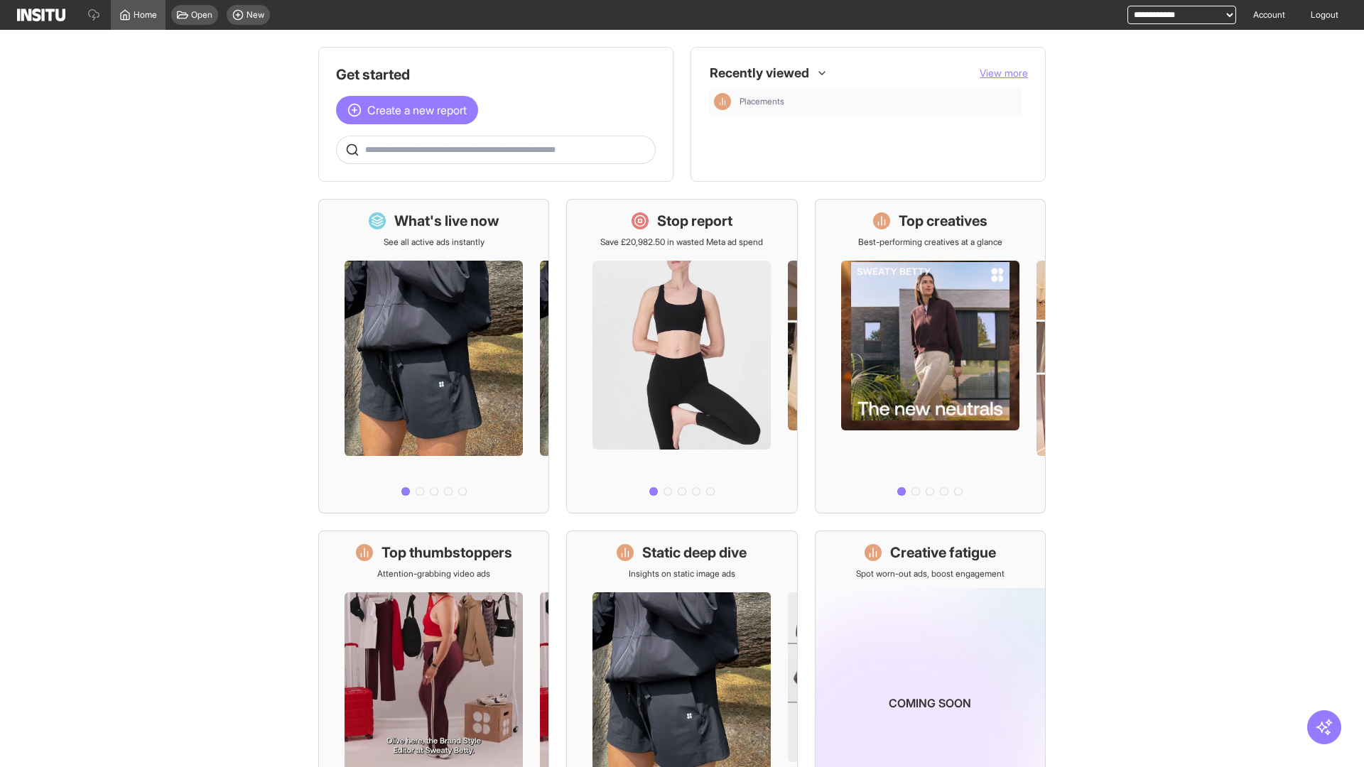 Image resolution: width=1364 pixels, height=767 pixels. What do you see at coordinates (447, 221) in the screenshot?
I see `h1: What's live now` at bounding box center [447, 221].